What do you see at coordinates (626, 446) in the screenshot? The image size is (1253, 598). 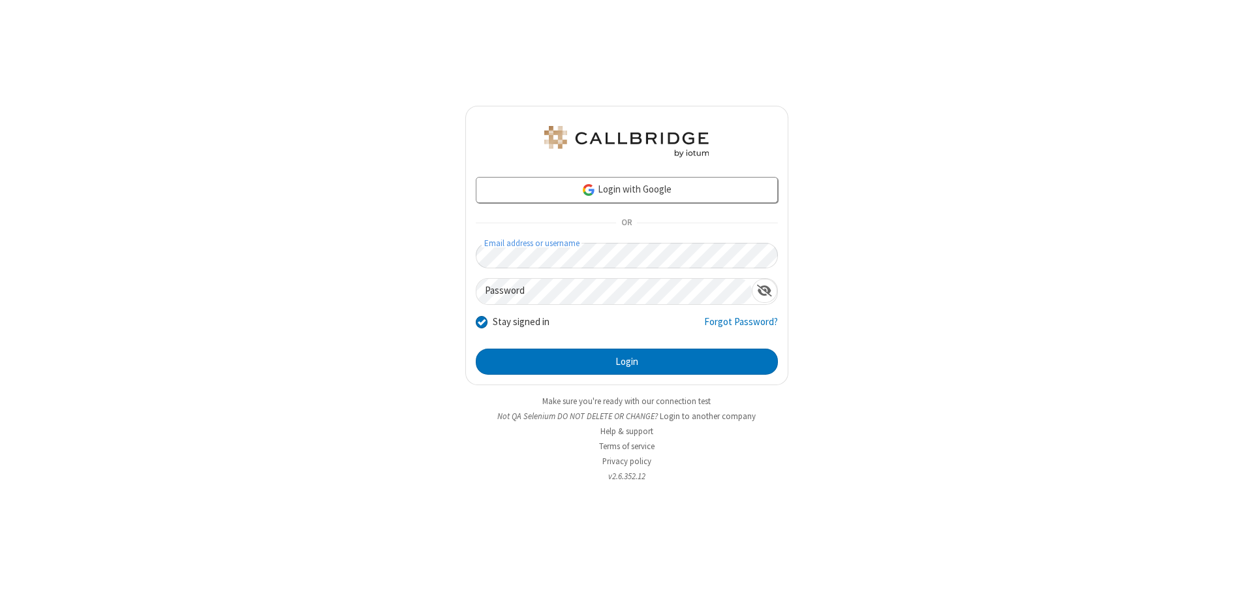 I see `a: Terms of service` at bounding box center [626, 446].